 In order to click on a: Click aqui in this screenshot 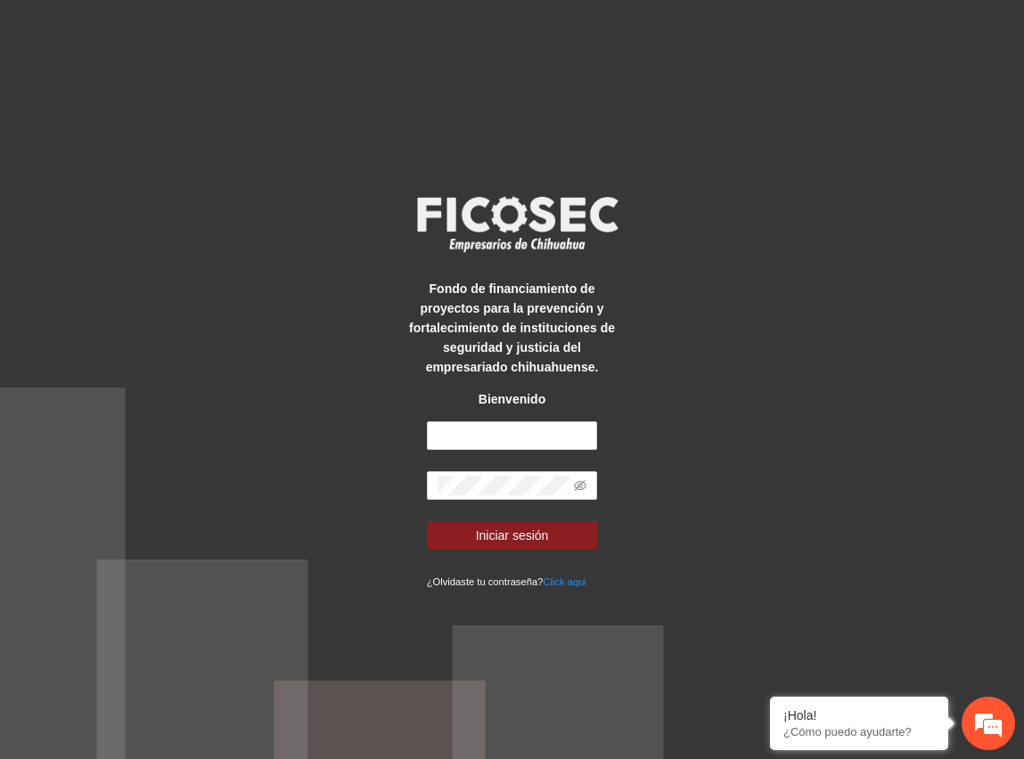, I will do `click(564, 582)`.